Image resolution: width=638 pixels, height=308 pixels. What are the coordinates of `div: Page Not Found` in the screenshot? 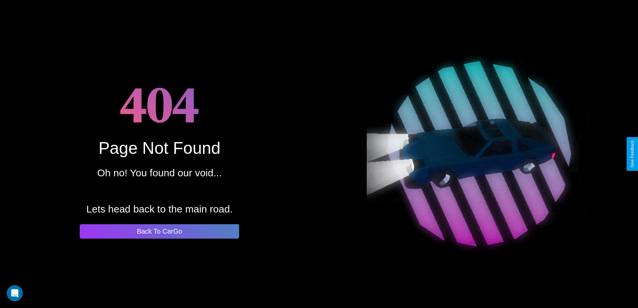 It's located at (159, 148).